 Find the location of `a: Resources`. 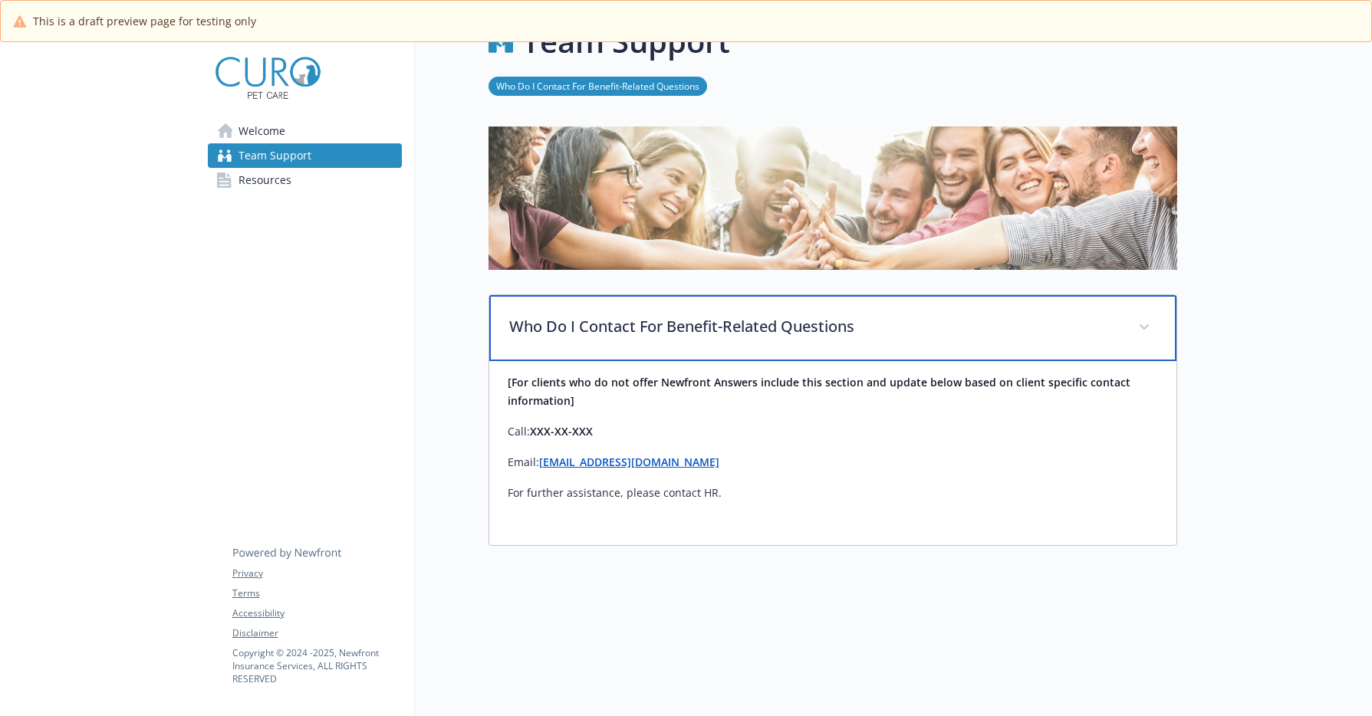

a: Resources is located at coordinates (304, 180).